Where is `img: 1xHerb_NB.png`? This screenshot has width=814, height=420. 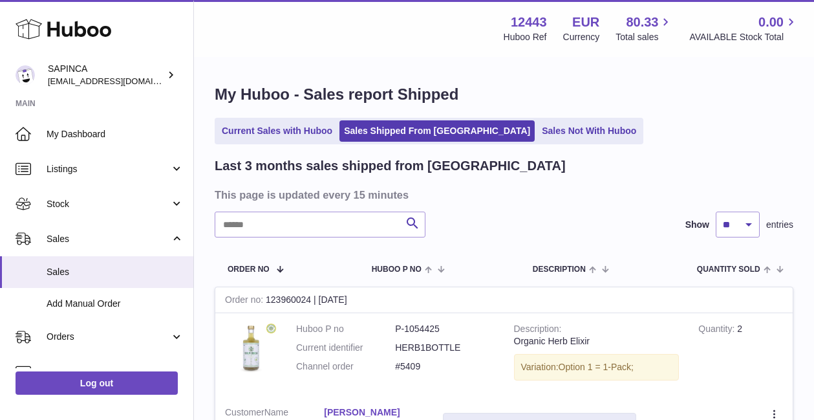 img: 1xHerb_NB.png is located at coordinates (251, 349).